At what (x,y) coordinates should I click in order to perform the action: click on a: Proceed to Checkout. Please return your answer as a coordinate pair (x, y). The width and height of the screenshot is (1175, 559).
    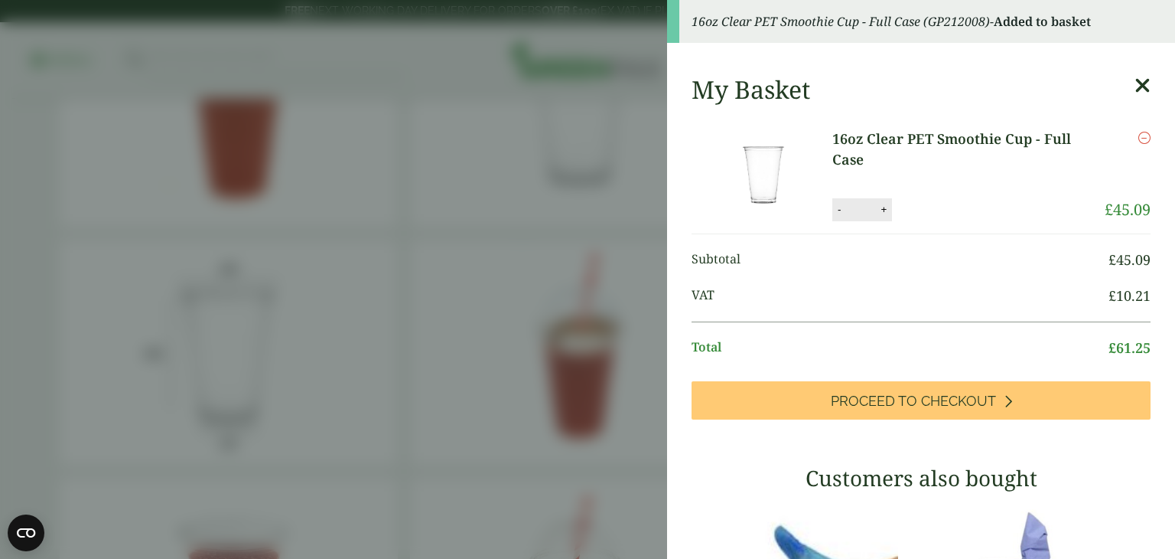
    Looking at the image, I should click on (921, 400).